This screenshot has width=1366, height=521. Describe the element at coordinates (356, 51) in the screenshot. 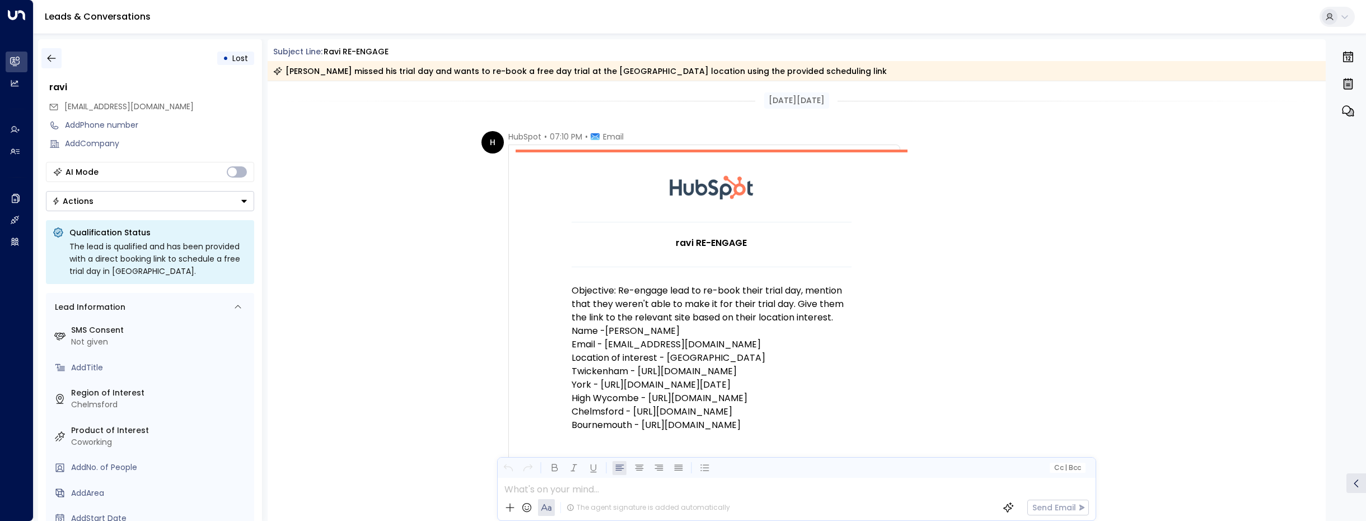

I see `div: ravi RE-ENGAGE` at that location.